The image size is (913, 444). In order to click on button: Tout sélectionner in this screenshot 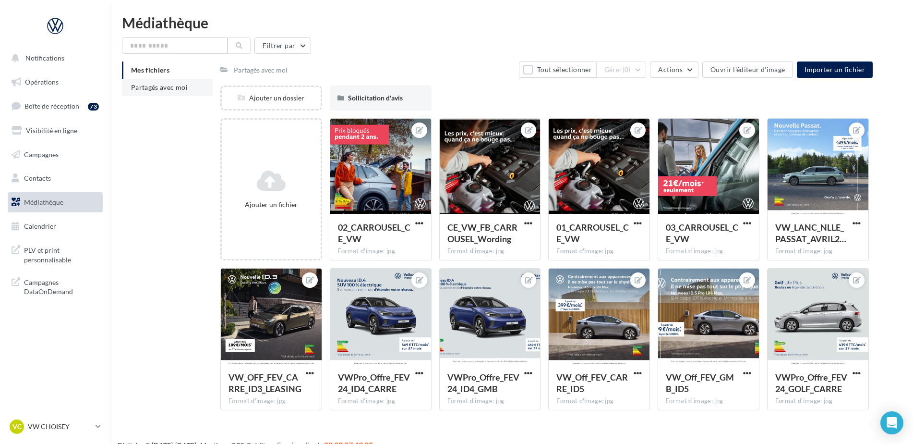, I will do `click(557, 70)`.